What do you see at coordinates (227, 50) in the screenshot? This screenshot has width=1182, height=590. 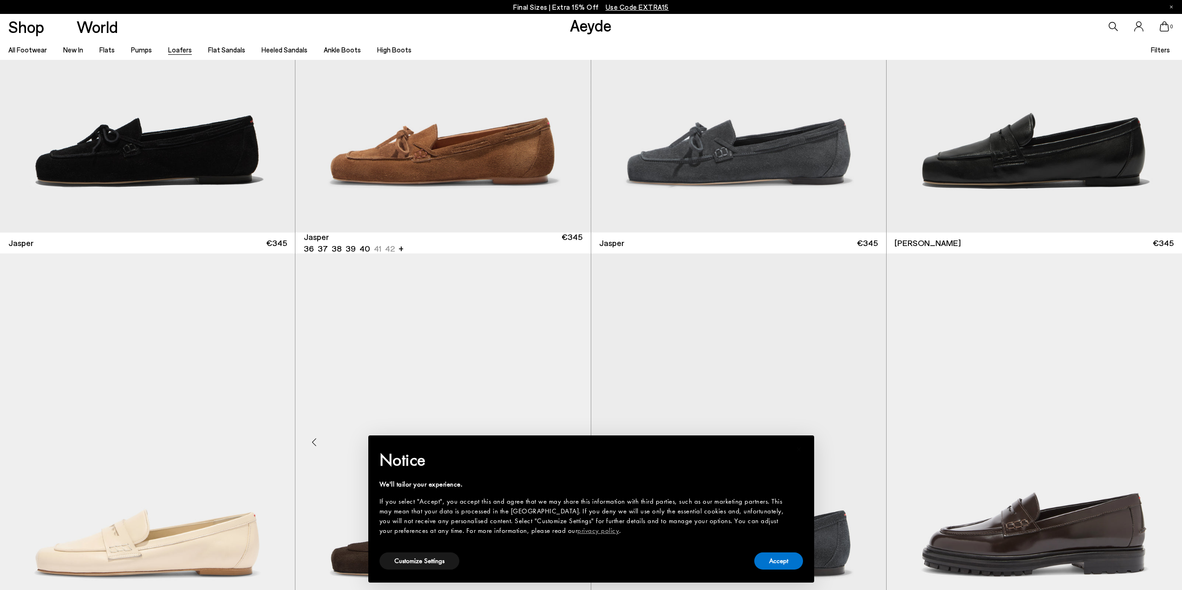 I see `a: Flat Sandals` at bounding box center [227, 50].